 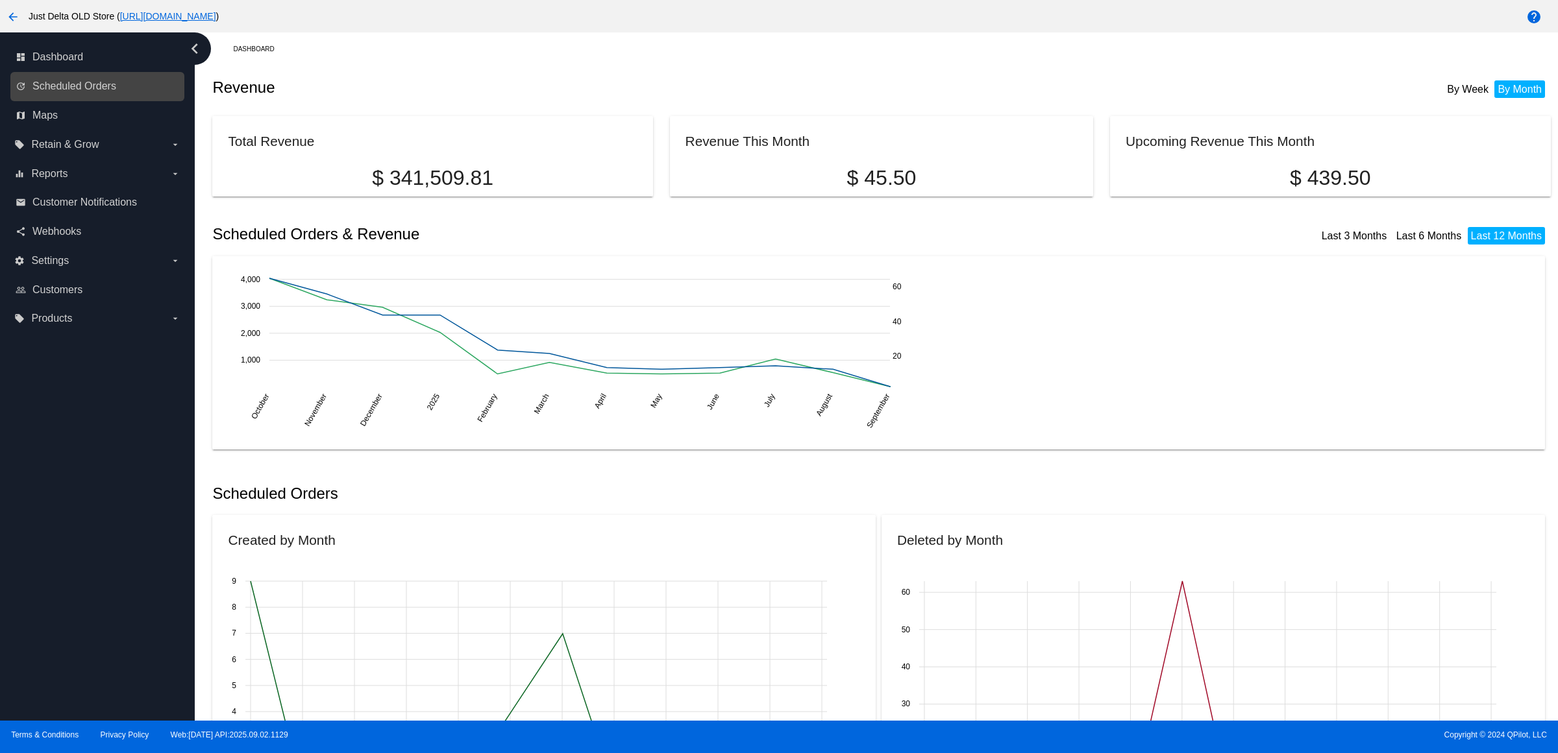 What do you see at coordinates (98, 290) in the screenshot?
I see `a: people_outline Customers` at bounding box center [98, 290].